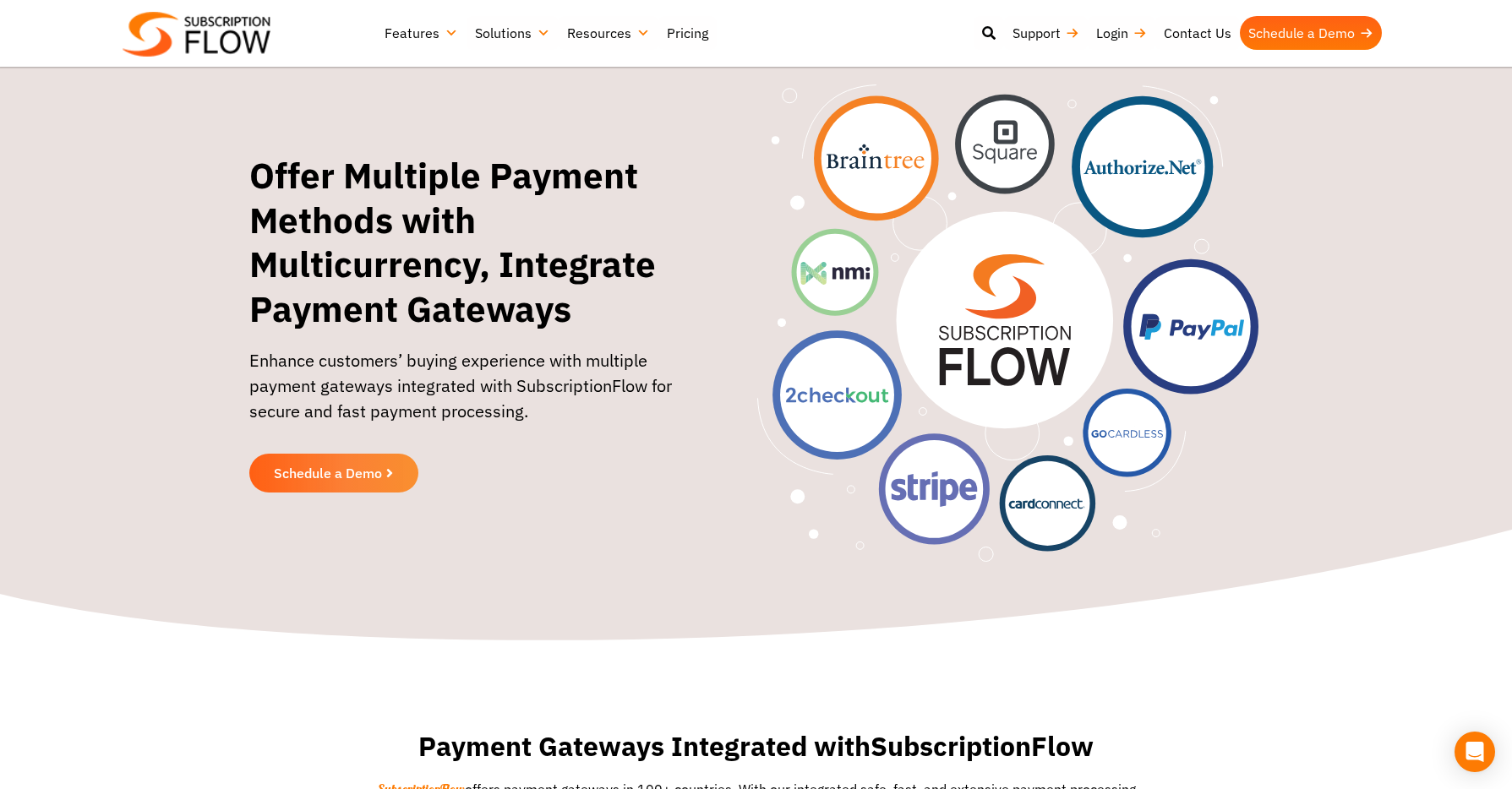 The image size is (1512, 789). What do you see at coordinates (982, 746) in the screenshot?
I see `span: SubscriptionFlow` at bounding box center [982, 746].